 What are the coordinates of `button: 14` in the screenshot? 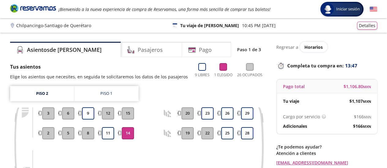 It's located at (128, 134).